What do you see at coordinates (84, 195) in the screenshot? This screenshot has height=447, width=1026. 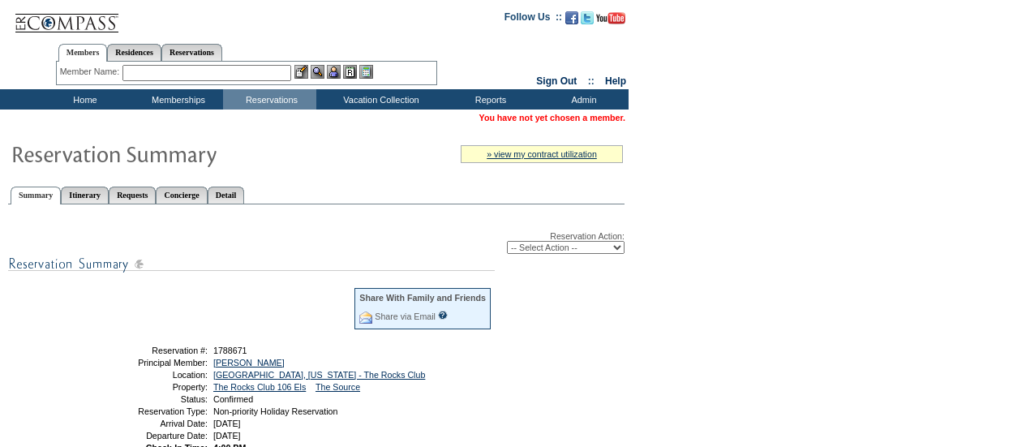 I see `a: Itinerary` at bounding box center [84, 195].